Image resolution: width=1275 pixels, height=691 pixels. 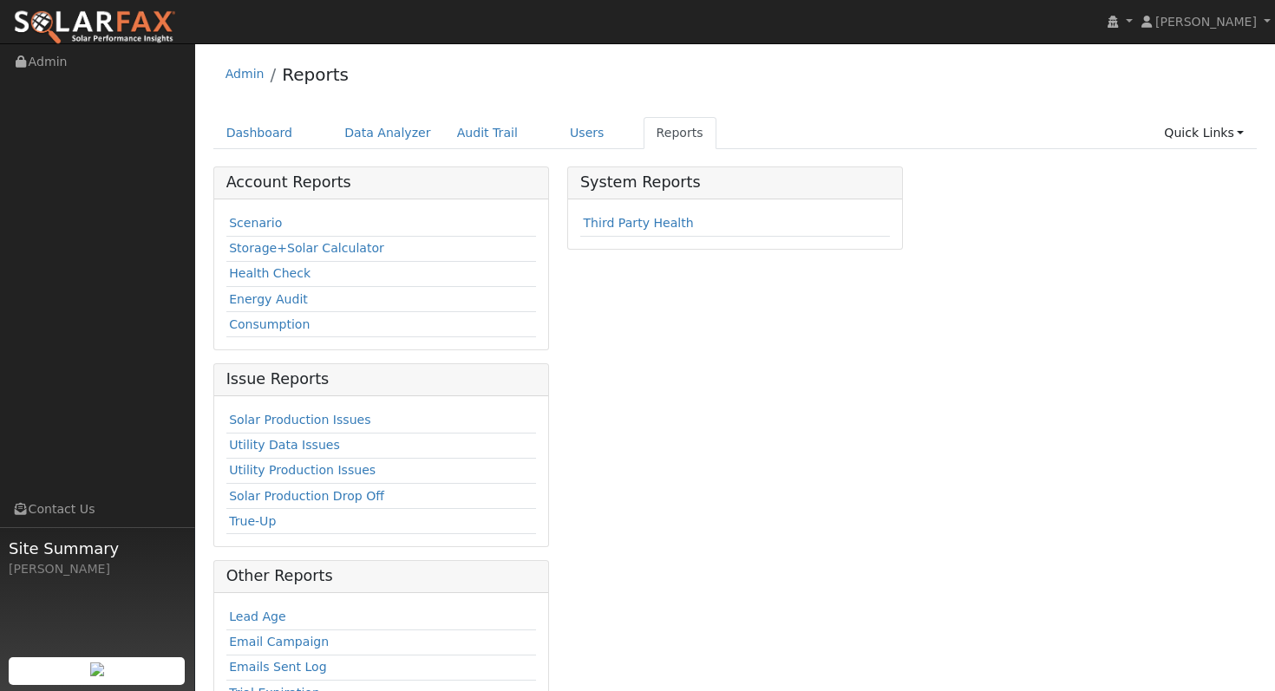 I want to click on a: Scenario, so click(x=255, y=223).